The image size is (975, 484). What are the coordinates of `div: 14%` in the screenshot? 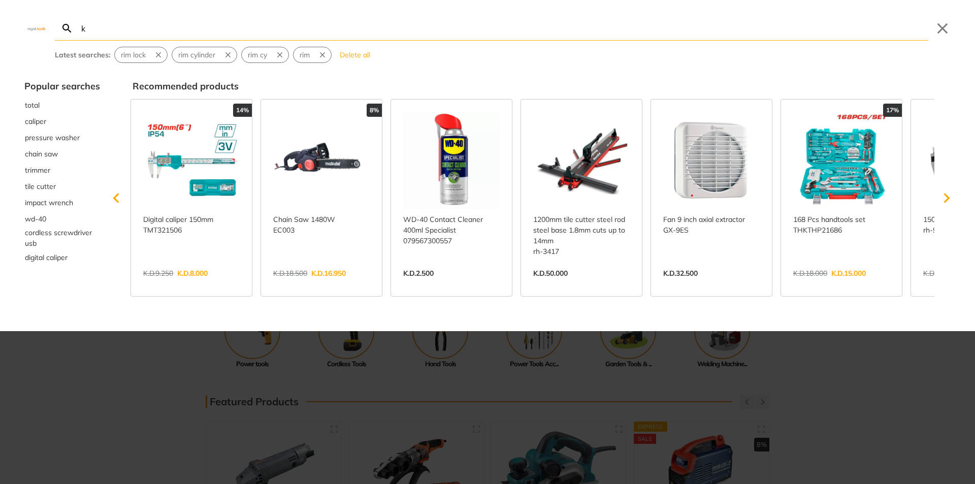 It's located at (242, 110).